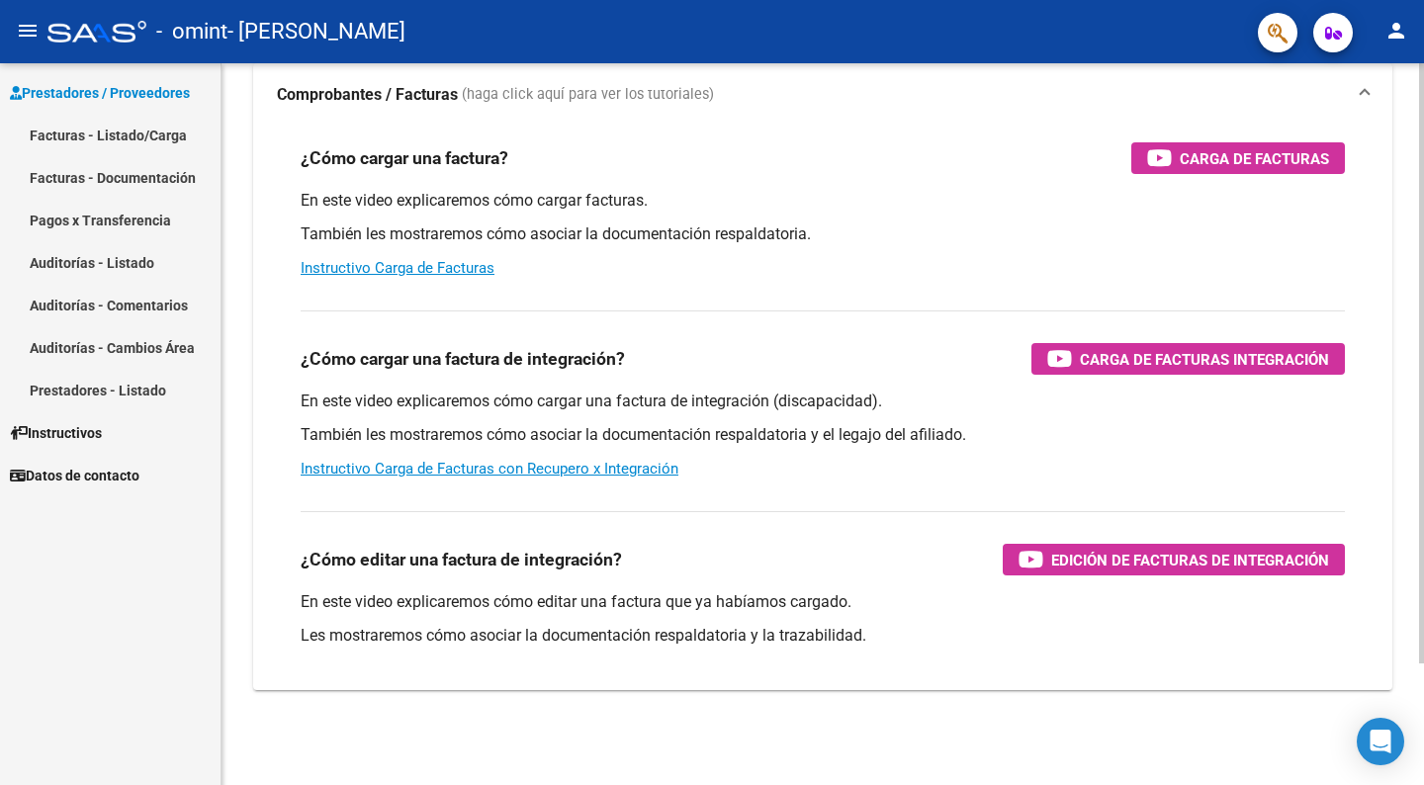  I want to click on button: Carga de Facturas Integración, so click(1188, 359).